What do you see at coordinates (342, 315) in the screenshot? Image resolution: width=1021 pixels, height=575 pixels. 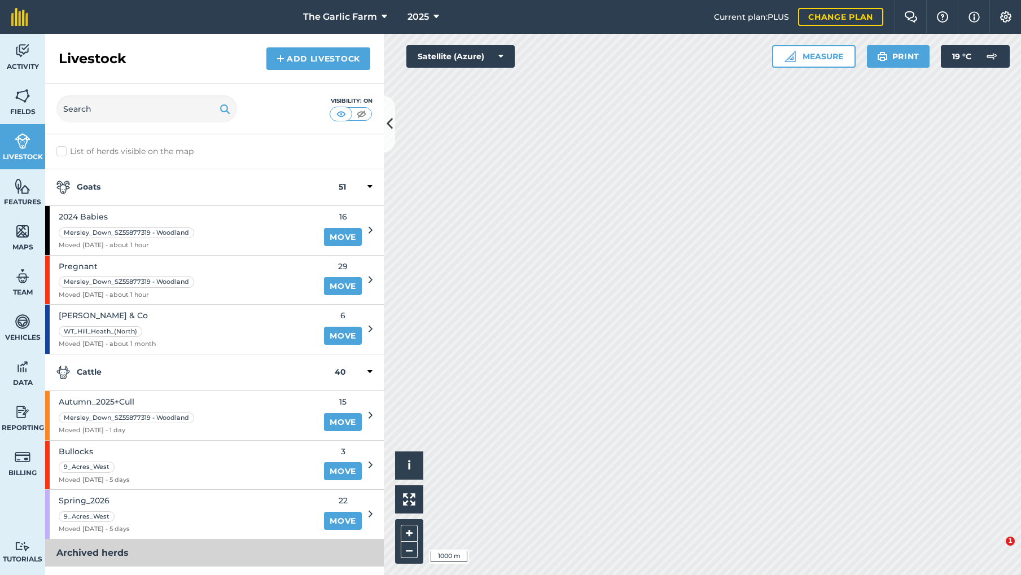 I see `span: 6` at bounding box center [342, 315].